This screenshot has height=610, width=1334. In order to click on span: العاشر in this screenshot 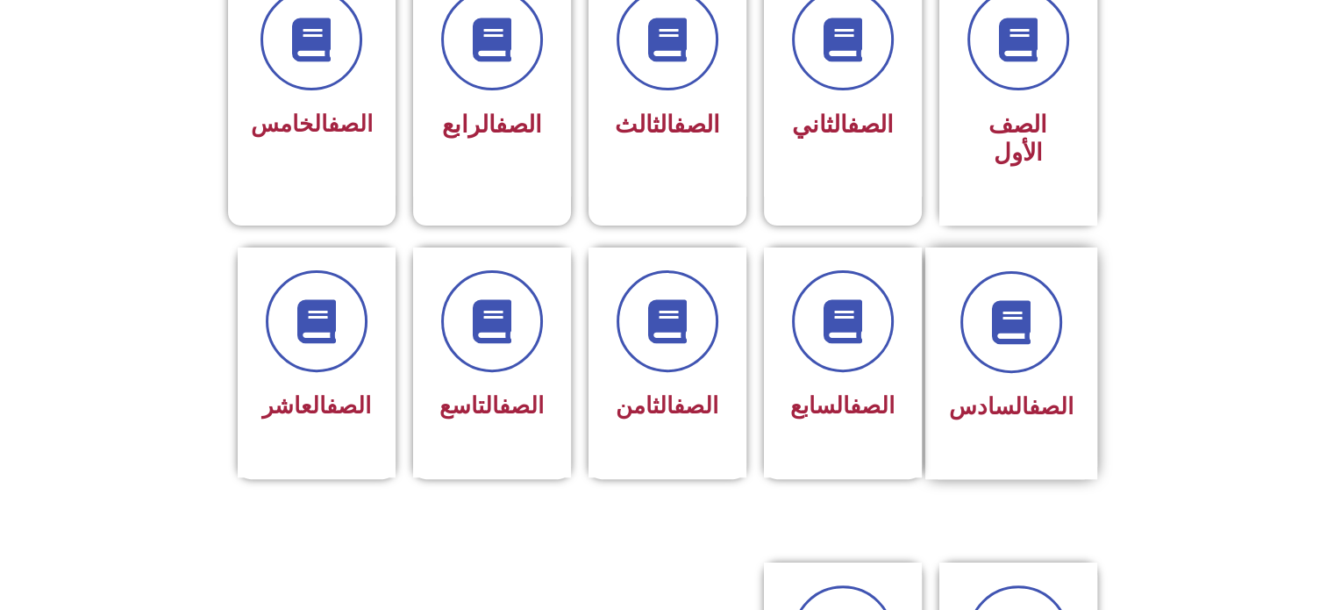, I will do `click(317, 405)`.